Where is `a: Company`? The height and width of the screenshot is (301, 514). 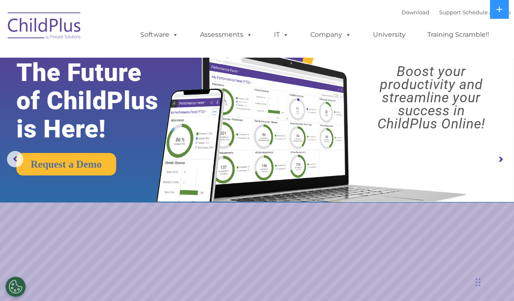 a: Company is located at coordinates (331, 35).